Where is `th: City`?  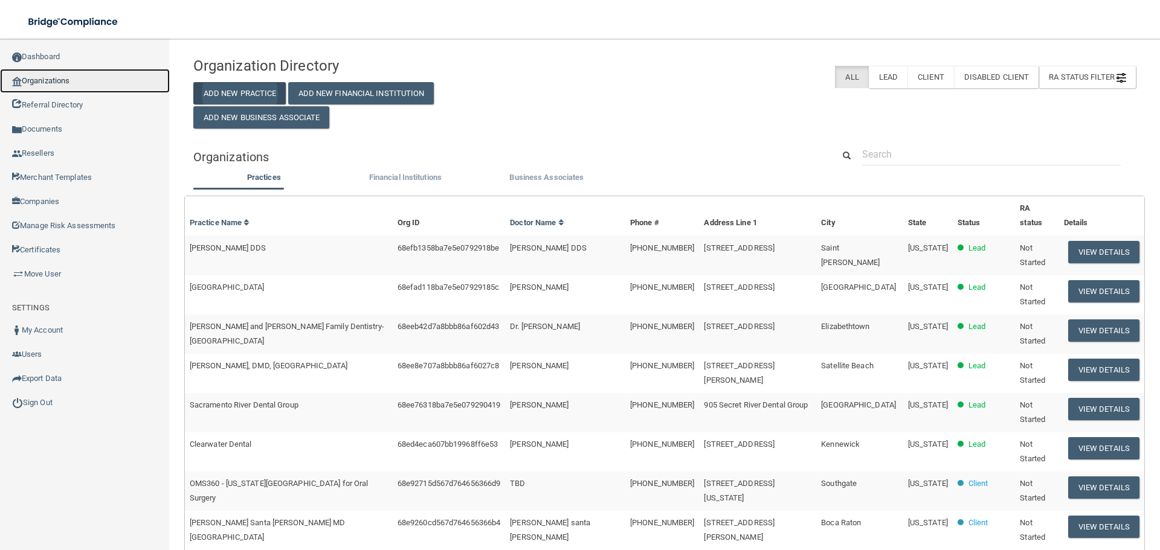 th: City is located at coordinates (860, 216).